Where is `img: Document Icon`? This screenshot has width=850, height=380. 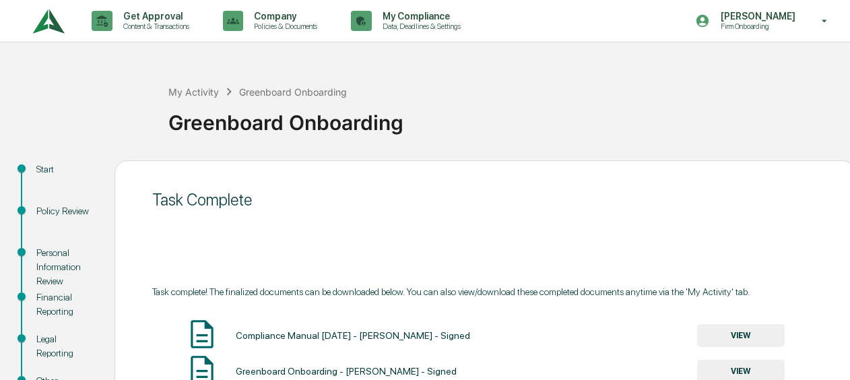 img: Document Icon is located at coordinates (202, 334).